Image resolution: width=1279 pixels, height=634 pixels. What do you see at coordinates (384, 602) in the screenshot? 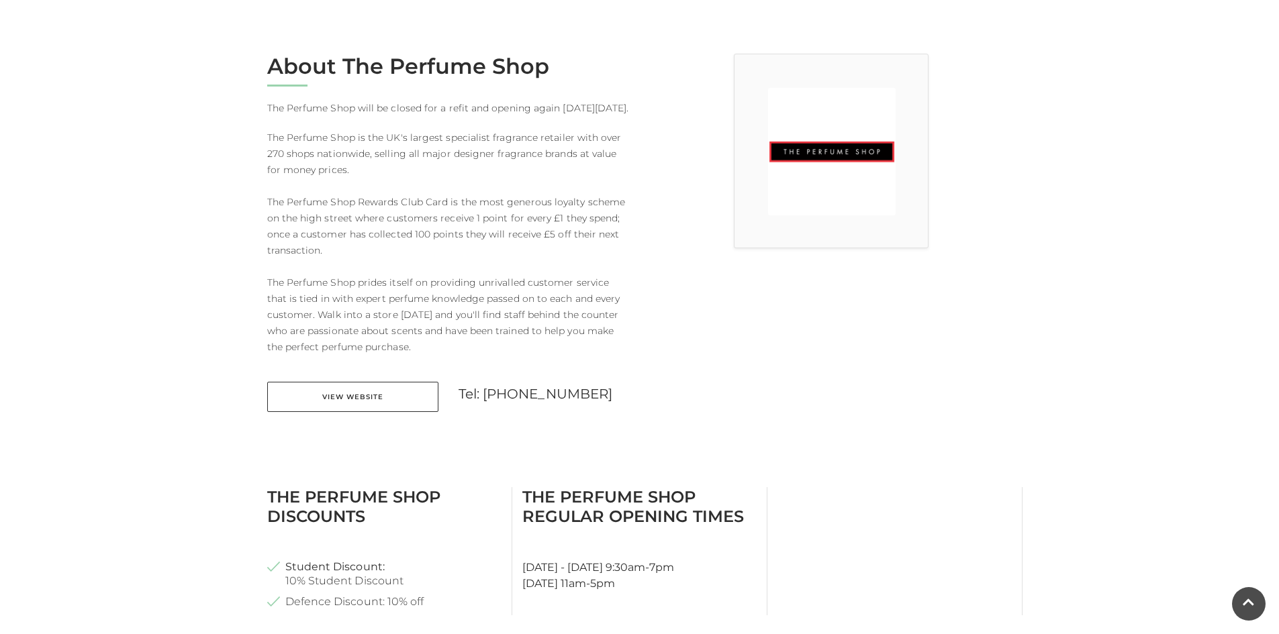
I see `li: Defence Discount: 10% off` at bounding box center [384, 602].